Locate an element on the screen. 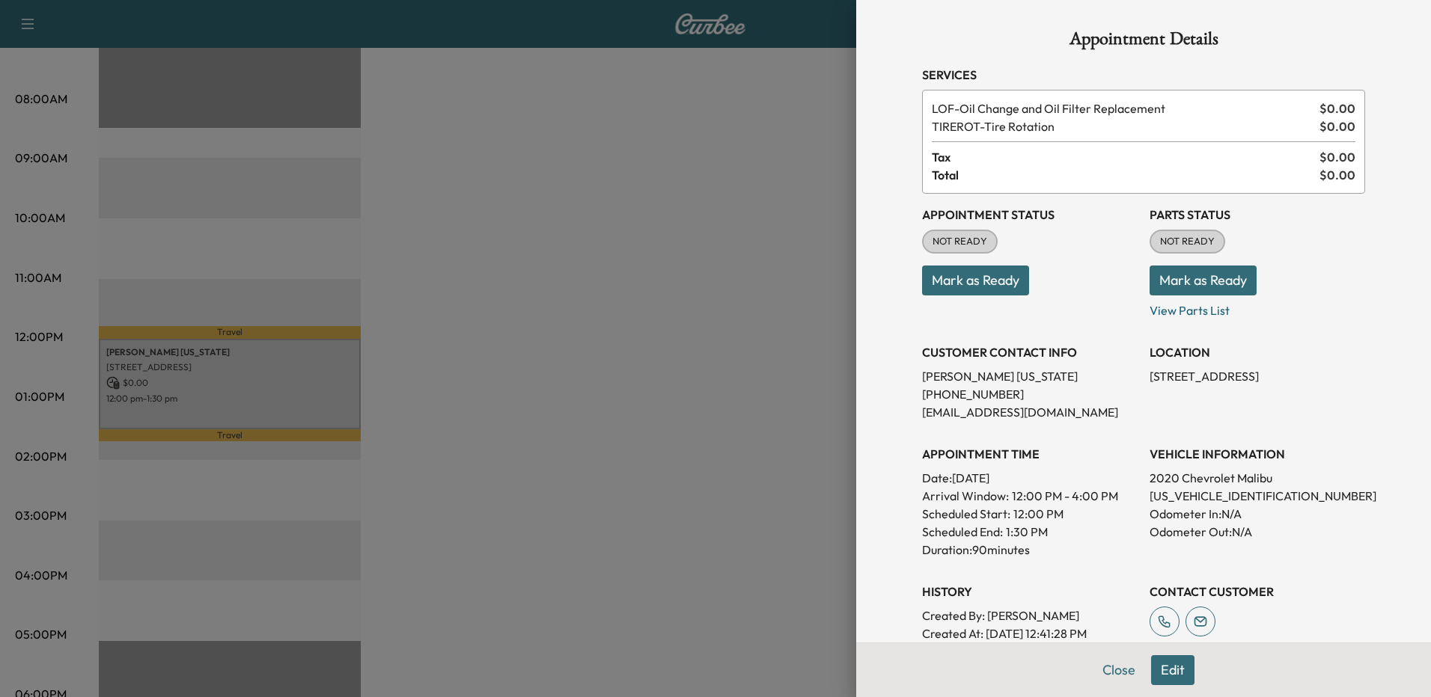 The height and width of the screenshot is (697, 1431). span: Total is located at coordinates (1125, 175).